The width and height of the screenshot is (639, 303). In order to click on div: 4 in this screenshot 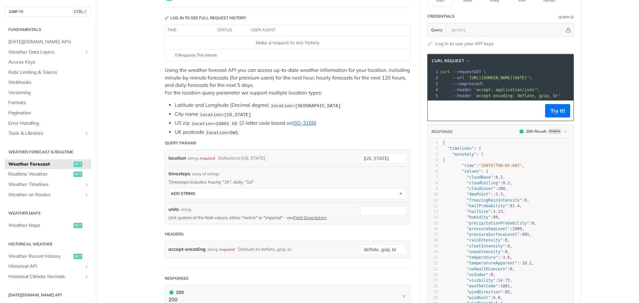, I will do `click(433, 160)`.